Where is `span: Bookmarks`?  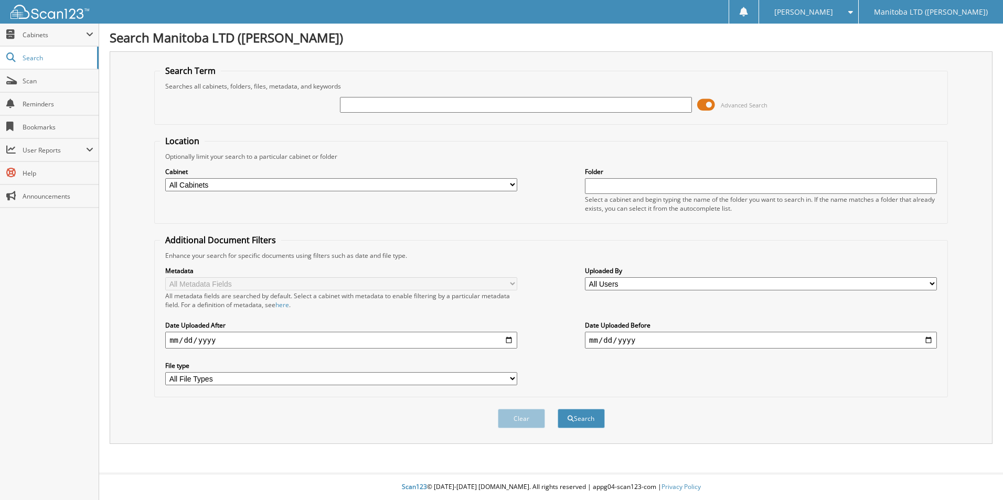 span: Bookmarks is located at coordinates (58, 127).